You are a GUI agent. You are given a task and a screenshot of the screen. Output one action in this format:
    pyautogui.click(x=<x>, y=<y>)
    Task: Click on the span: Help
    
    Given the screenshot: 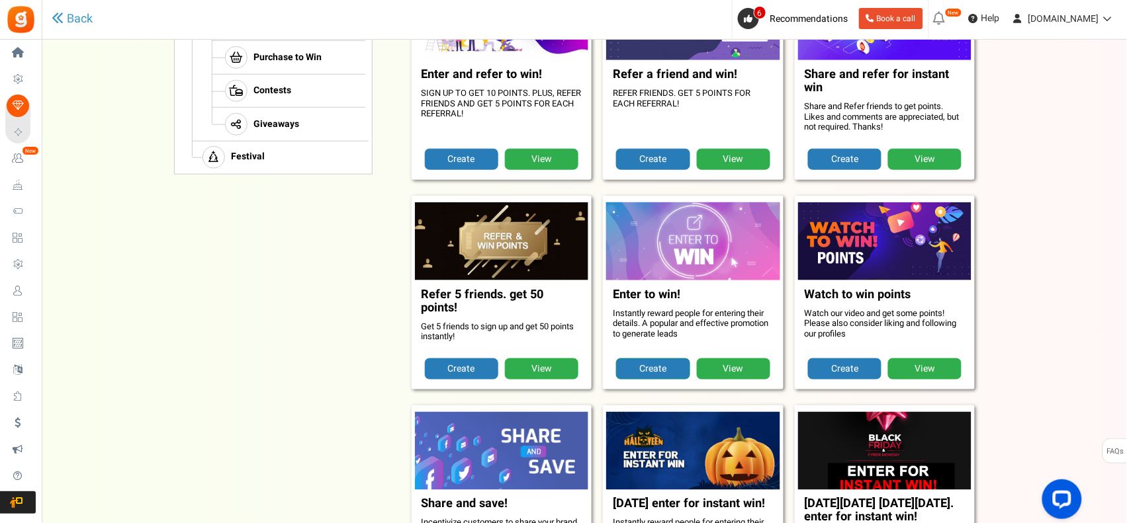 What is the action you would take?
    pyautogui.click(x=989, y=19)
    